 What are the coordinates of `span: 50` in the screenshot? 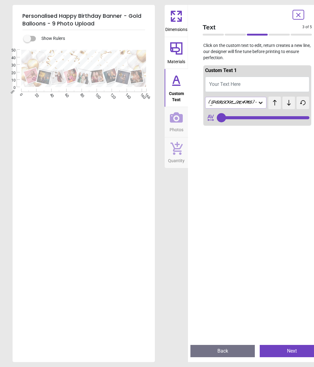 It's located at (10, 50).